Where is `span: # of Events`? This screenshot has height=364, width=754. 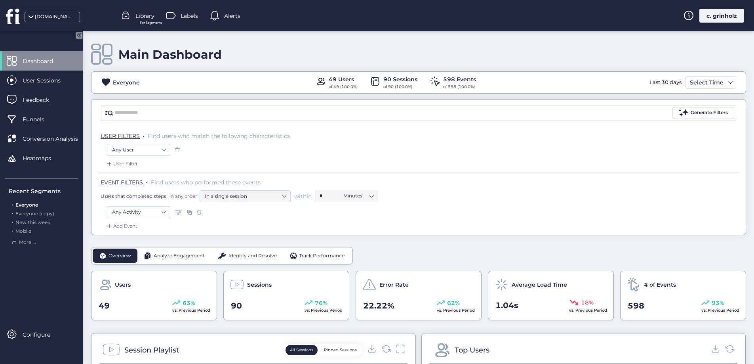 span: # of Events is located at coordinates (660, 284).